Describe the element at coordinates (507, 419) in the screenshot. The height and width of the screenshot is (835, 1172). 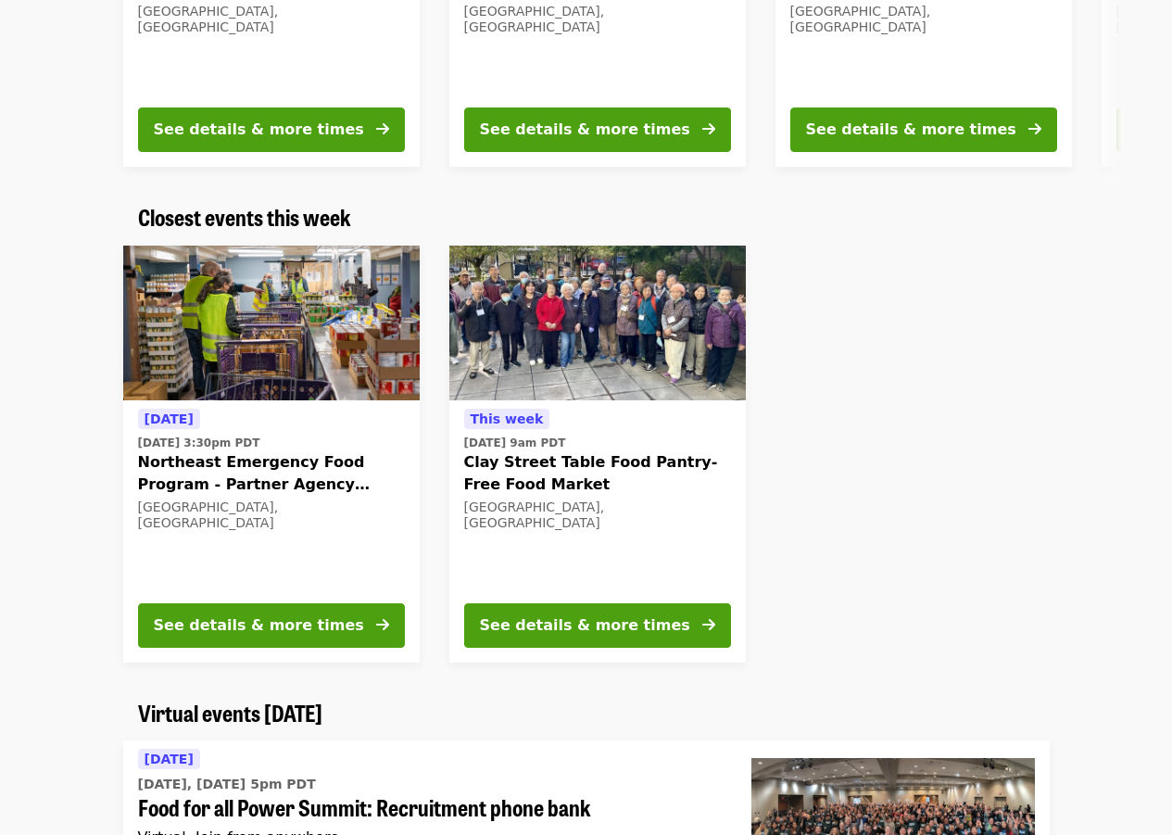
I see `span: This week` at that location.